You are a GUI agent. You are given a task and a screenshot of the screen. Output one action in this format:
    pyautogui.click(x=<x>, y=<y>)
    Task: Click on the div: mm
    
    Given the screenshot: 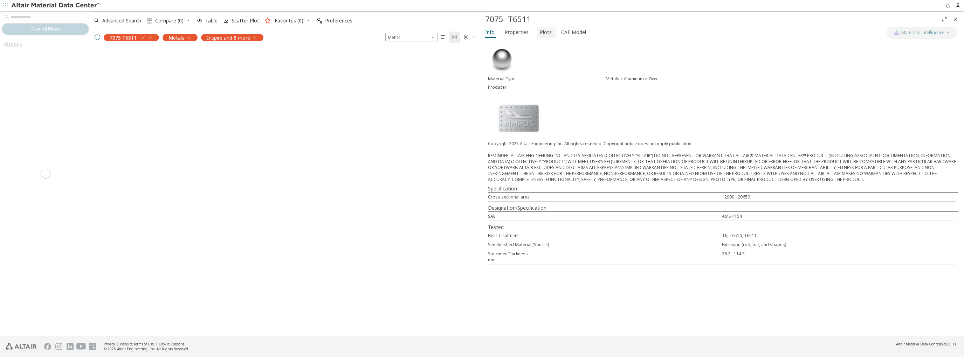 What is the action you would take?
    pyautogui.click(x=492, y=259)
    